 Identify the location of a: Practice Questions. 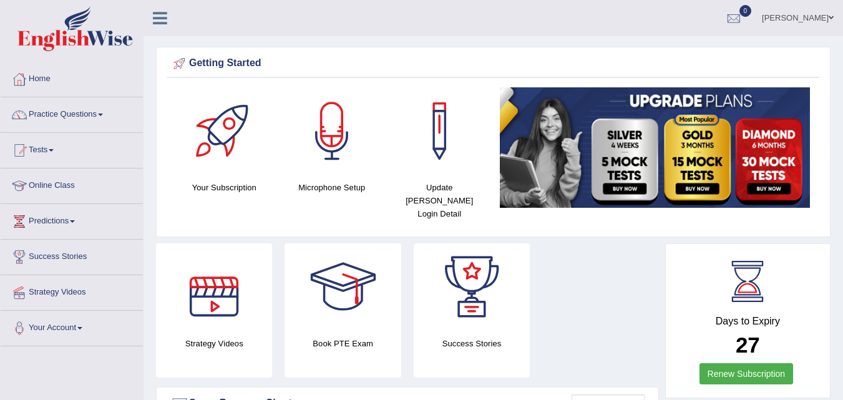
(72, 113).